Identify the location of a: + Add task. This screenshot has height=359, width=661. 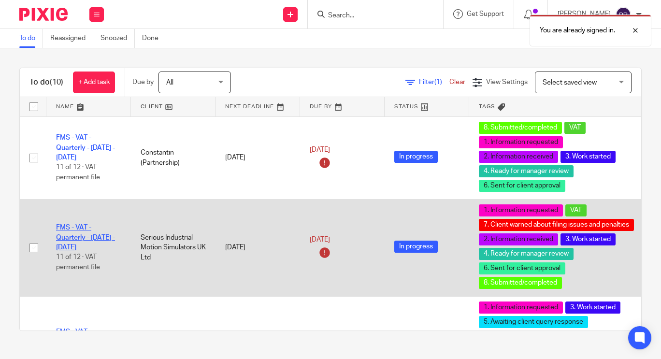
(94, 82).